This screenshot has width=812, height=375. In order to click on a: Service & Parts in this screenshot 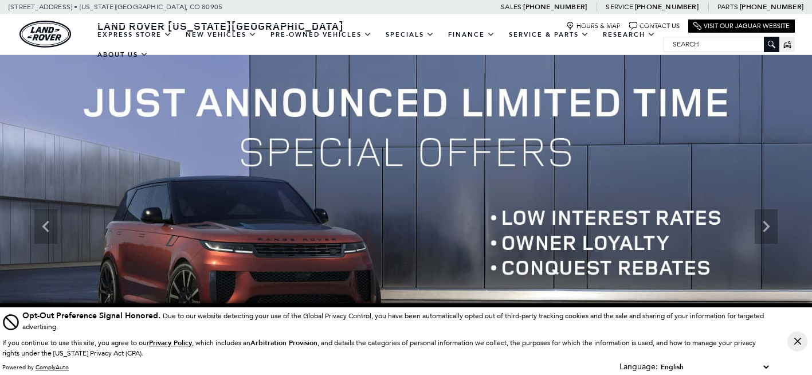, I will do `click(549, 34)`.